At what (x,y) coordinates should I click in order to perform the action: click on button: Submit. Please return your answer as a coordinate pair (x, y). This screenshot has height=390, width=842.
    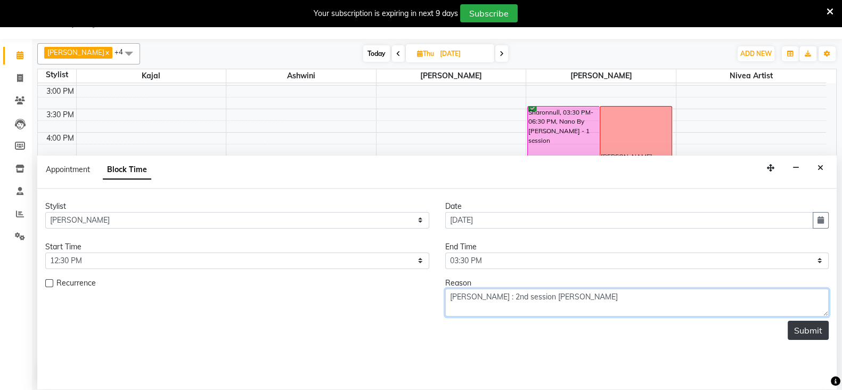
    Looking at the image, I should click on (808, 330).